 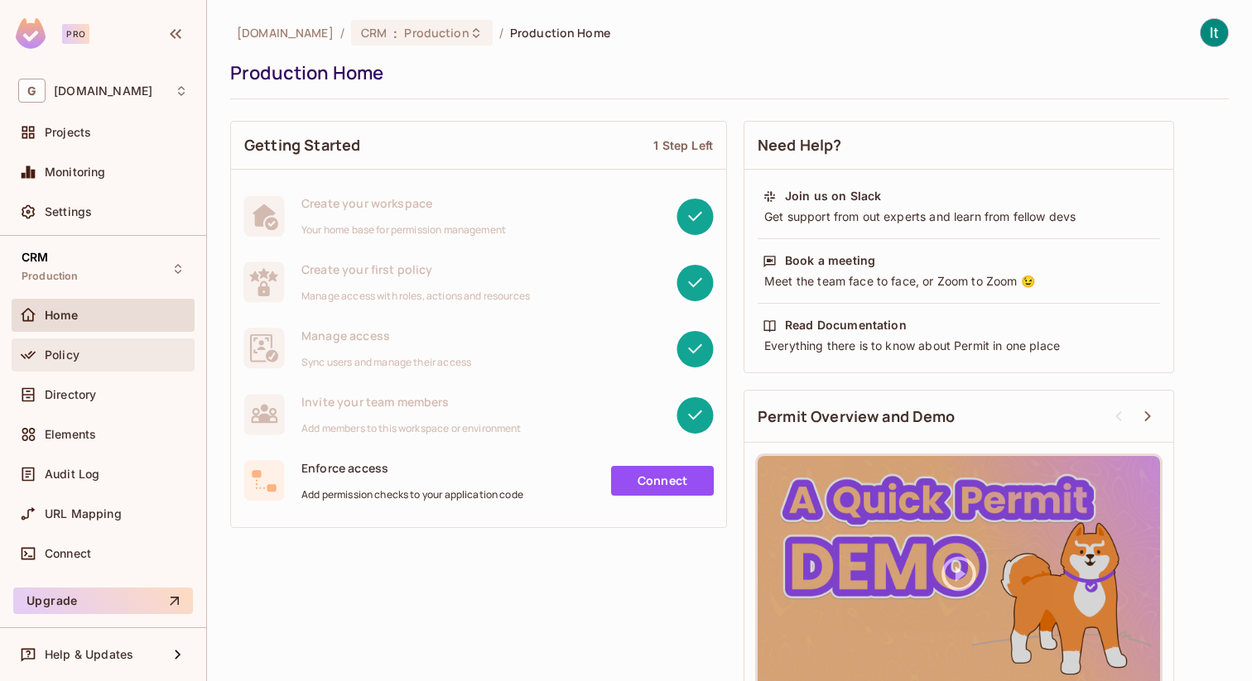 I want to click on span: Monitoring, so click(x=75, y=172).